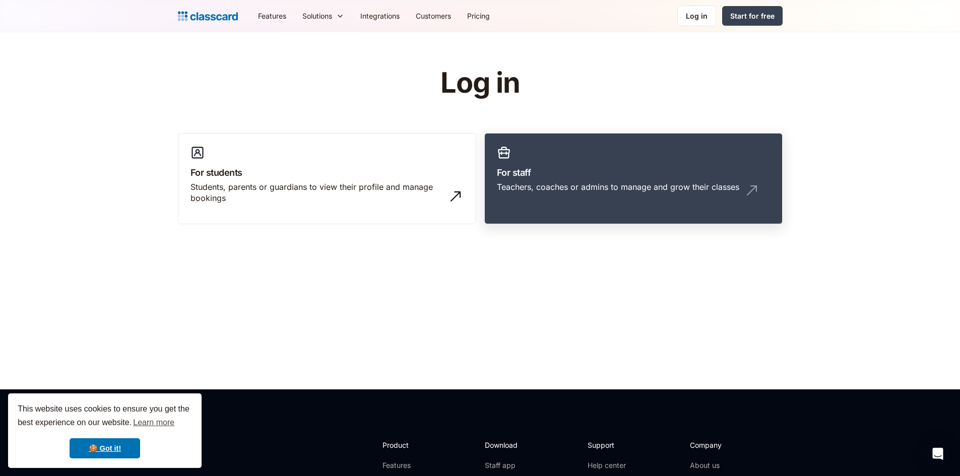 This screenshot has width=960, height=476. I want to click on a: Log in, so click(696, 16).